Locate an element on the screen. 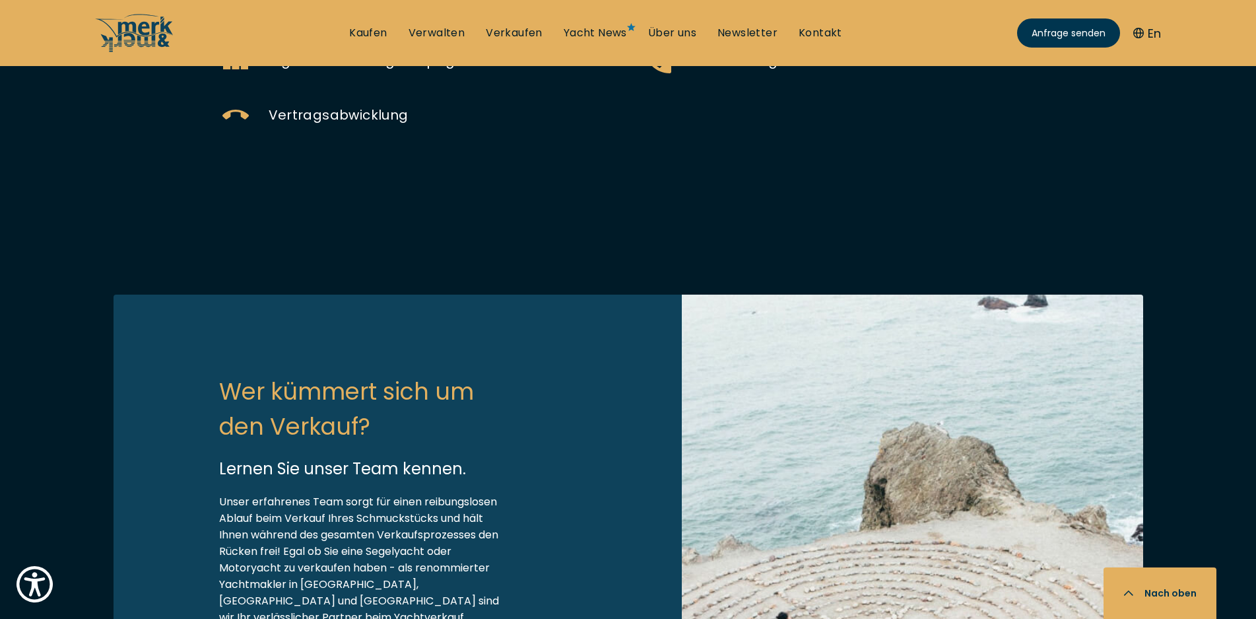 The height and width of the screenshot is (619, 1256). button: Show Accessibility Preferences is located at coordinates (34, 584).